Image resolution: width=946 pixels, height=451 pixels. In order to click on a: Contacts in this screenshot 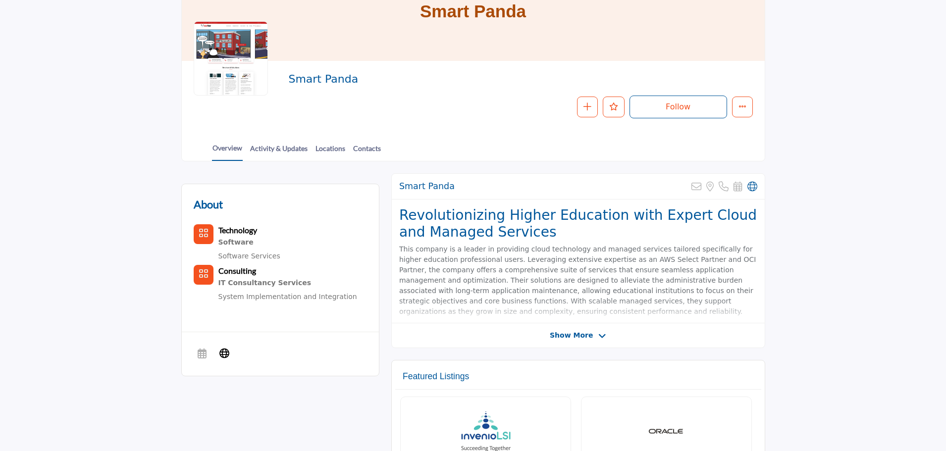, I will do `click(367, 152)`.